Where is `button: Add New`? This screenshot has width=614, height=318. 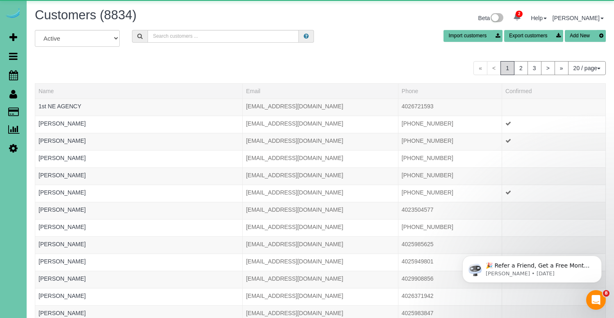
button: Add New is located at coordinates (585, 36).